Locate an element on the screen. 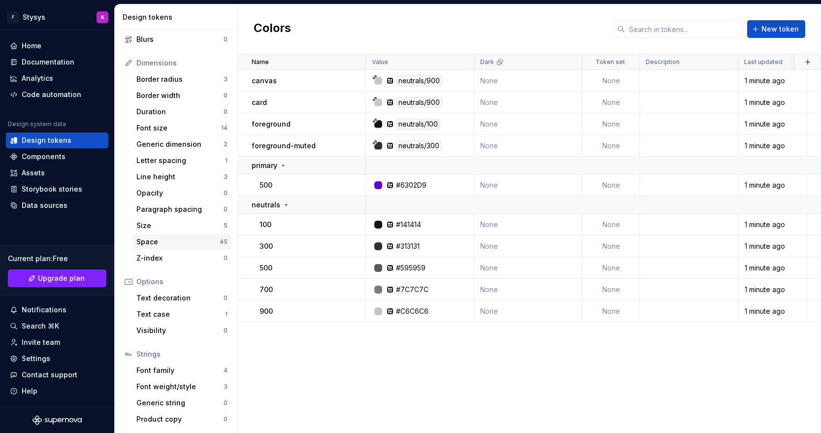 The height and width of the screenshot is (433, 821). a: Product copy0 is located at coordinates (182, 419).